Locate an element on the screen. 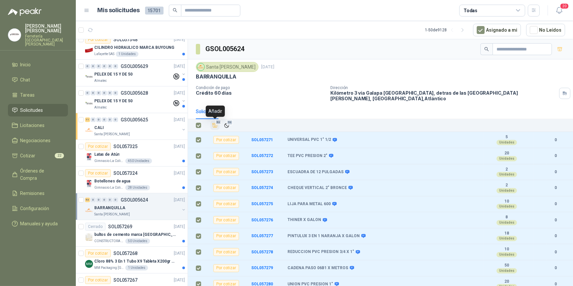  b: SOL057271 is located at coordinates (262, 140).